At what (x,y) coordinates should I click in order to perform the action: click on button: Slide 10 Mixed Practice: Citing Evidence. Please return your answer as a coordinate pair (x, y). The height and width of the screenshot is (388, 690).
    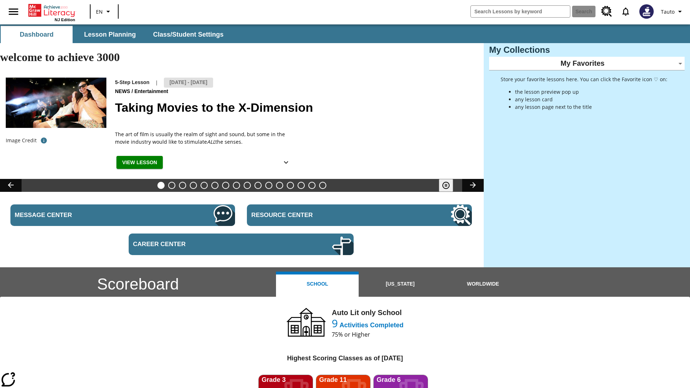
    Looking at the image, I should click on (258, 185).